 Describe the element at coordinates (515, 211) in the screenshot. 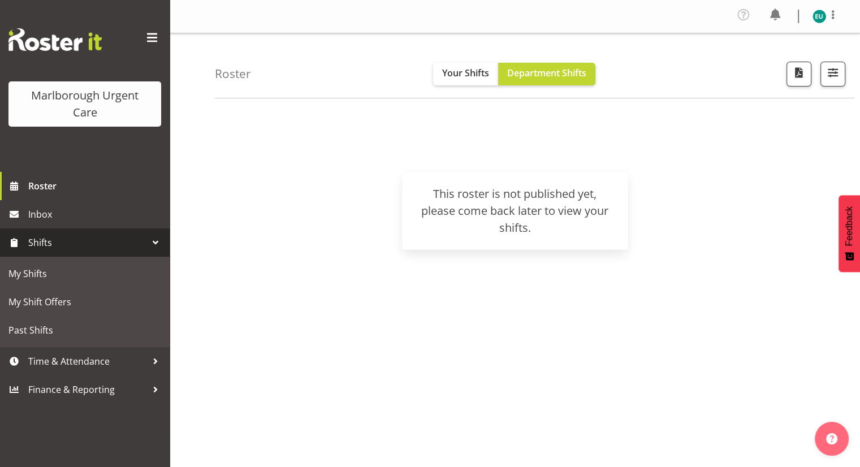

I see `div: This roster is not published yet, please come back later to view your shifts.` at that location.